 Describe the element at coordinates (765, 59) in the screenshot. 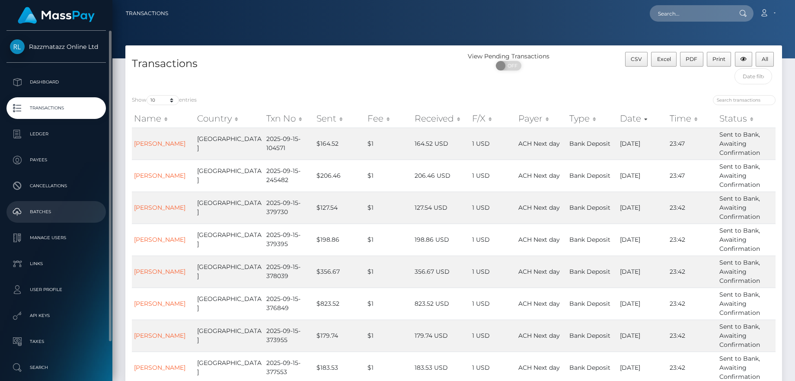

I see `span: All` at that location.